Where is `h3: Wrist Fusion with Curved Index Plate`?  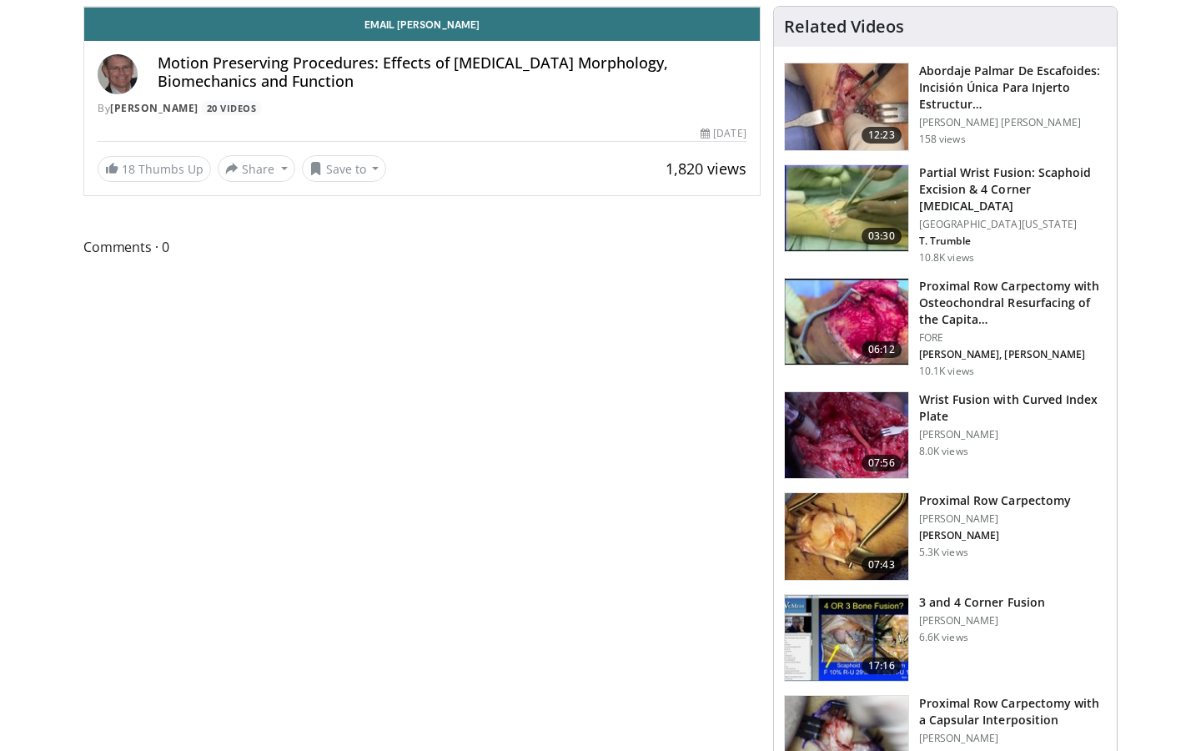
h3: Wrist Fusion with Curved Index Plate is located at coordinates (1013, 408).